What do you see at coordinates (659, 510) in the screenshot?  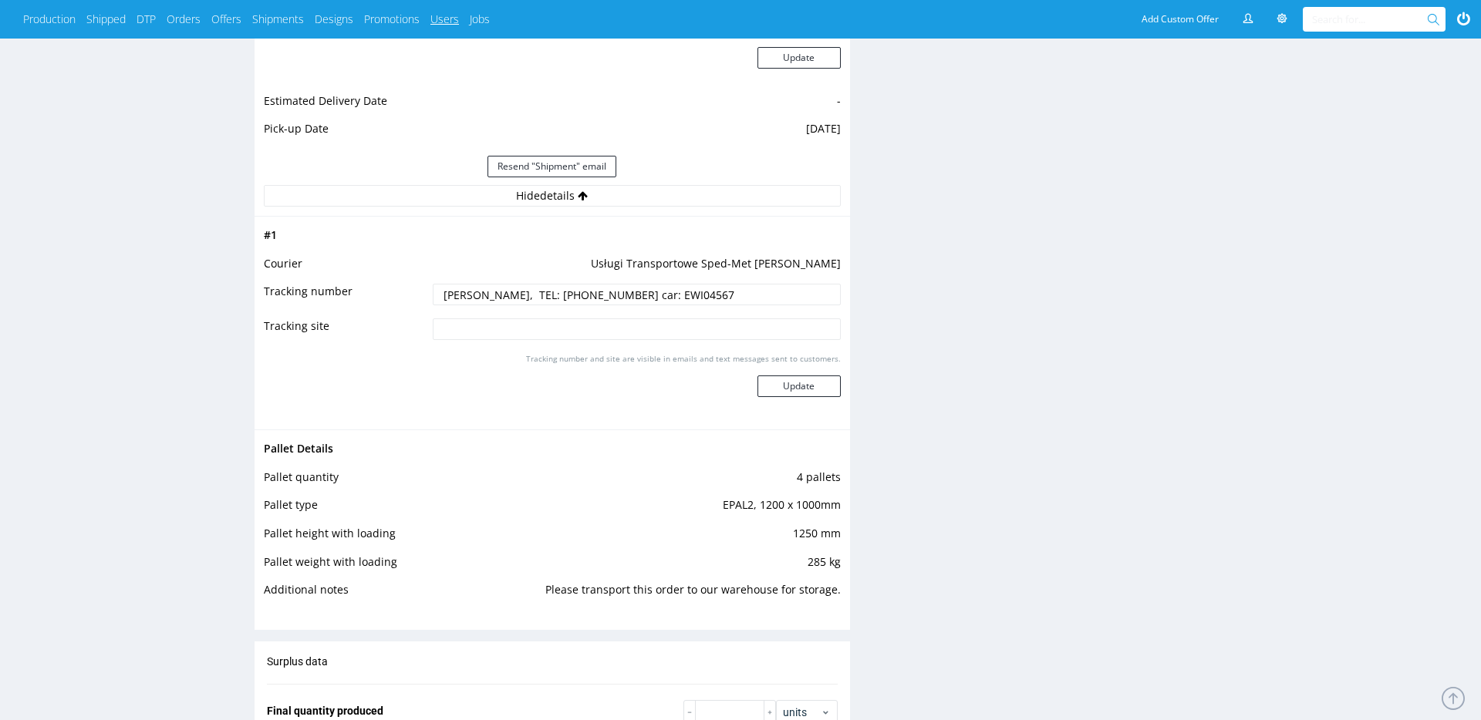 I see `td: EPAL2, 1200 x 1000mm` at bounding box center [659, 510].